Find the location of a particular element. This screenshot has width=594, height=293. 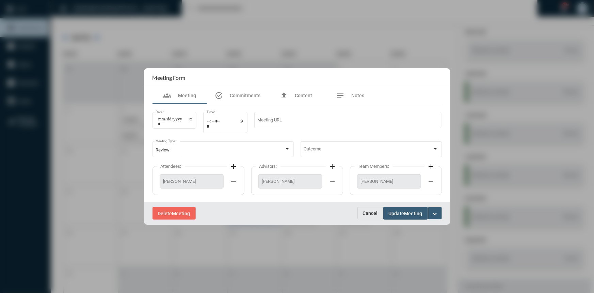

h2: Meeting Form is located at coordinates (169, 77).